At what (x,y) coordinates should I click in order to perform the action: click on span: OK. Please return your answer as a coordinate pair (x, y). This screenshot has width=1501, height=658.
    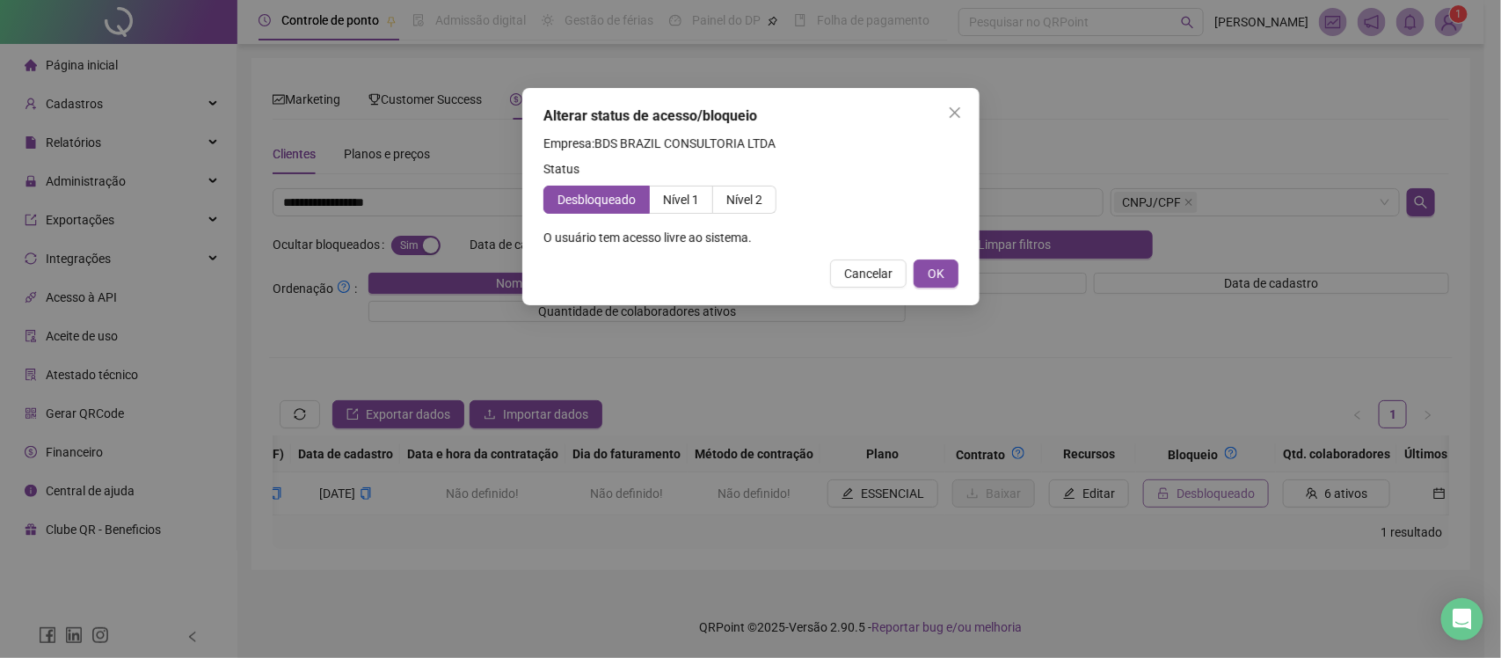
    Looking at the image, I should click on (935, 273).